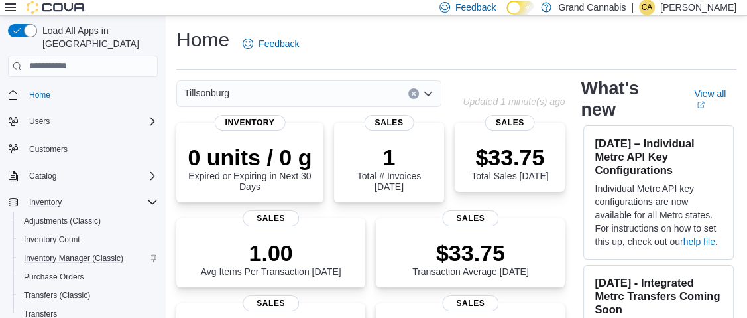  Describe the element at coordinates (715, 99) in the screenshot. I see `a: View allExternal link` at that location.